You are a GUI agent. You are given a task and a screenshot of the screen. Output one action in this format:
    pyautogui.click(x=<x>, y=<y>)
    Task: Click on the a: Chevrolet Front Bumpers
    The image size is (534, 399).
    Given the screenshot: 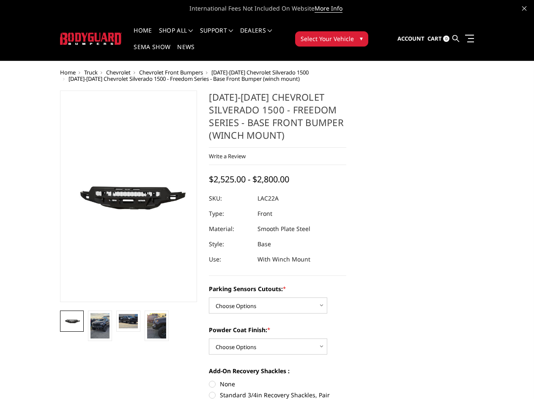 What is the action you would take?
    pyautogui.click(x=171, y=72)
    